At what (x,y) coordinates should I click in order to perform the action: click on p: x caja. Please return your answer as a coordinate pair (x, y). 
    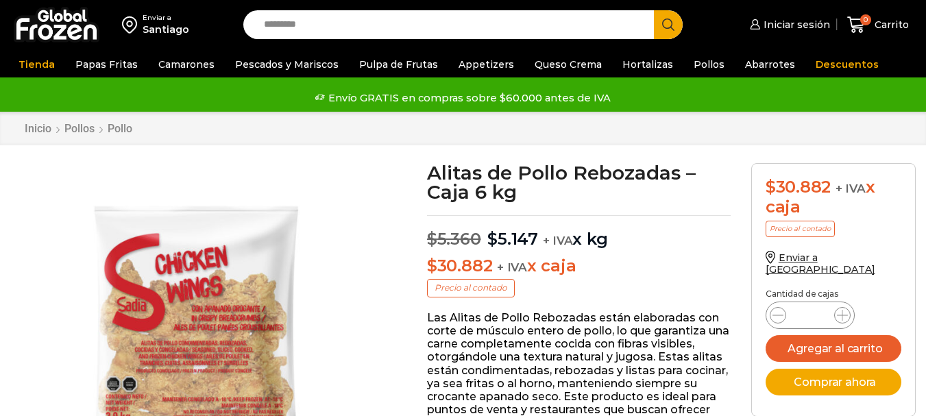
    Looking at the image, I should click on (579, 266).